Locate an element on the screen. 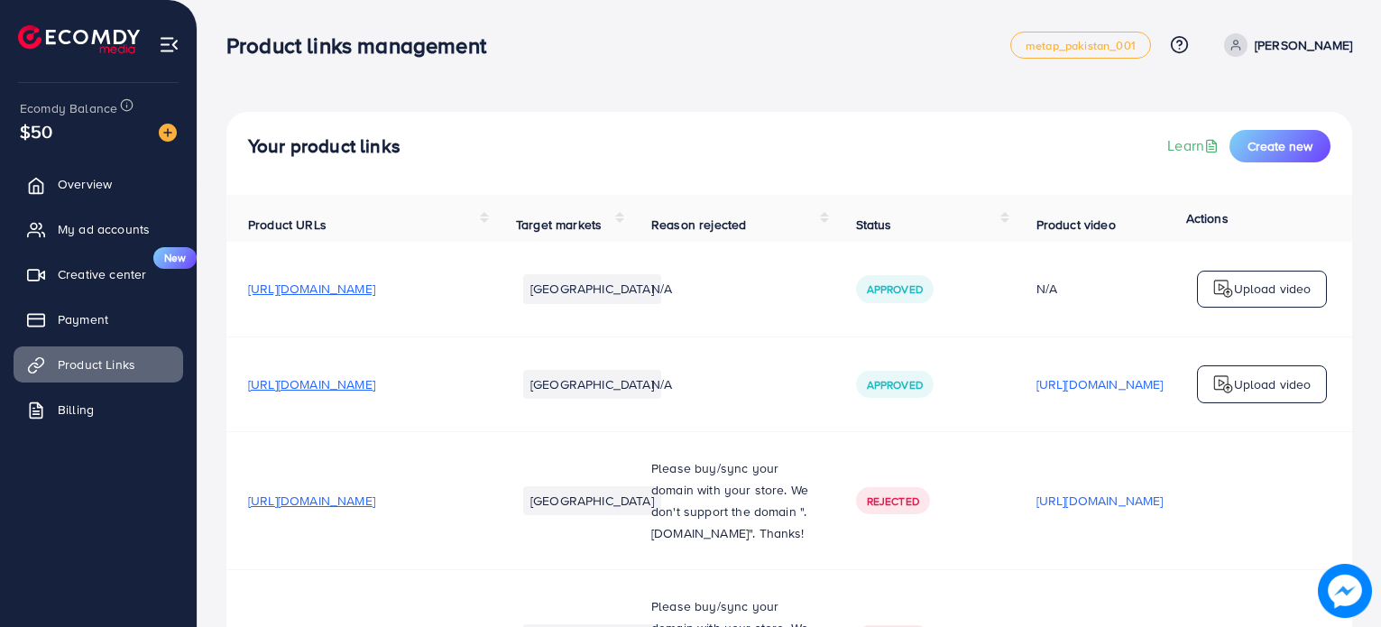  a: Payment is located at coordinates (98, 319).